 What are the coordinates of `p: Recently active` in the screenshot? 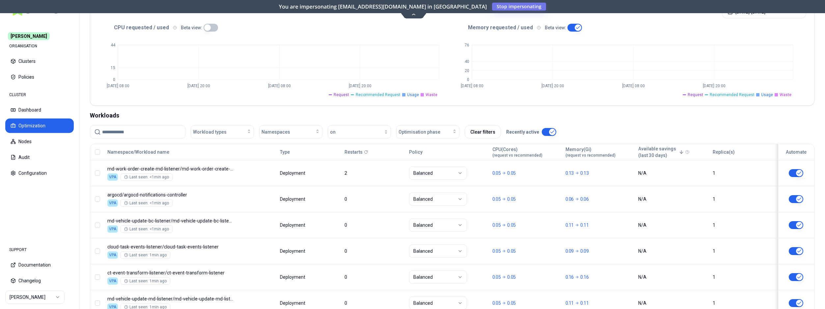 It's located at (523, 132).